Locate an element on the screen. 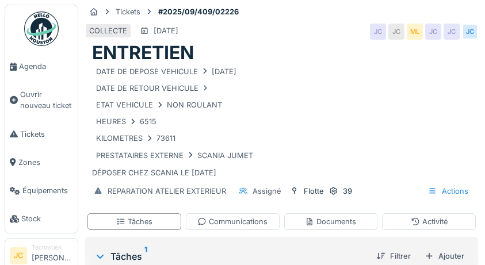 This screenshot has height=265, width=485. span: Équipements is located at coordinates (48, 191).